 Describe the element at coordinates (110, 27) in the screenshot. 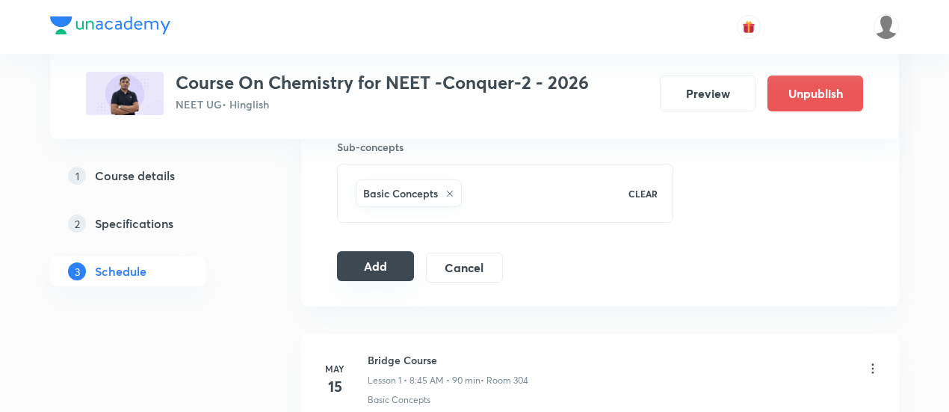

I see `a: Company Logo` at that location.